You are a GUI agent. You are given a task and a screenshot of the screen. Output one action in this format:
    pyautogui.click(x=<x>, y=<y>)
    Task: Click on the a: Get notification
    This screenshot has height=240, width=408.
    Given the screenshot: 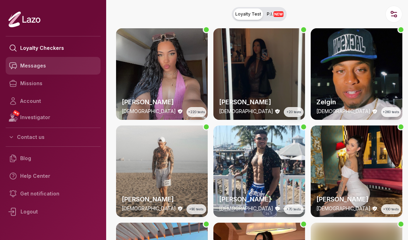 What is the action you would take?
    pyautogui.click(x=53, y=194)
    